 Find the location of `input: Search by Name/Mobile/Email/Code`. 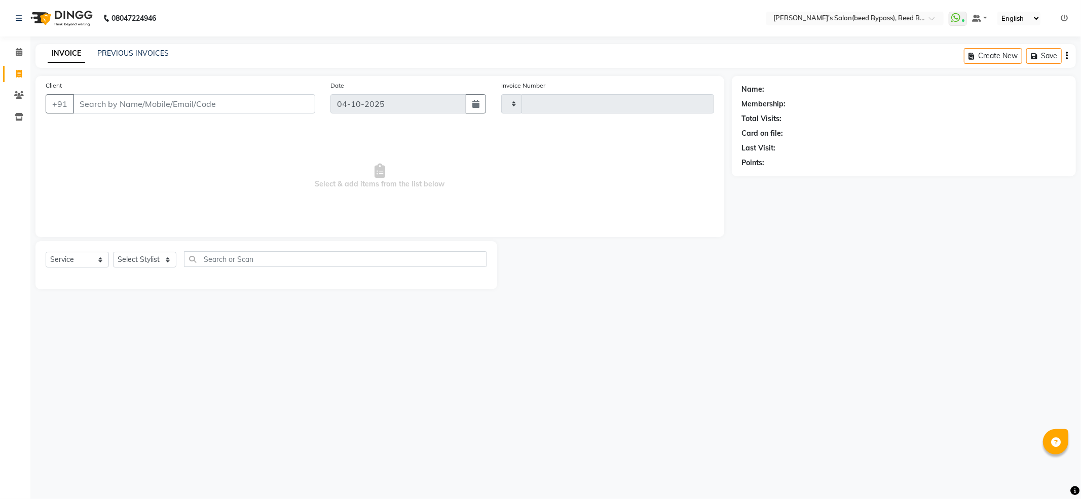

input: Search by Name/Mobile/Email/Code is located at coordinates (194, 104).